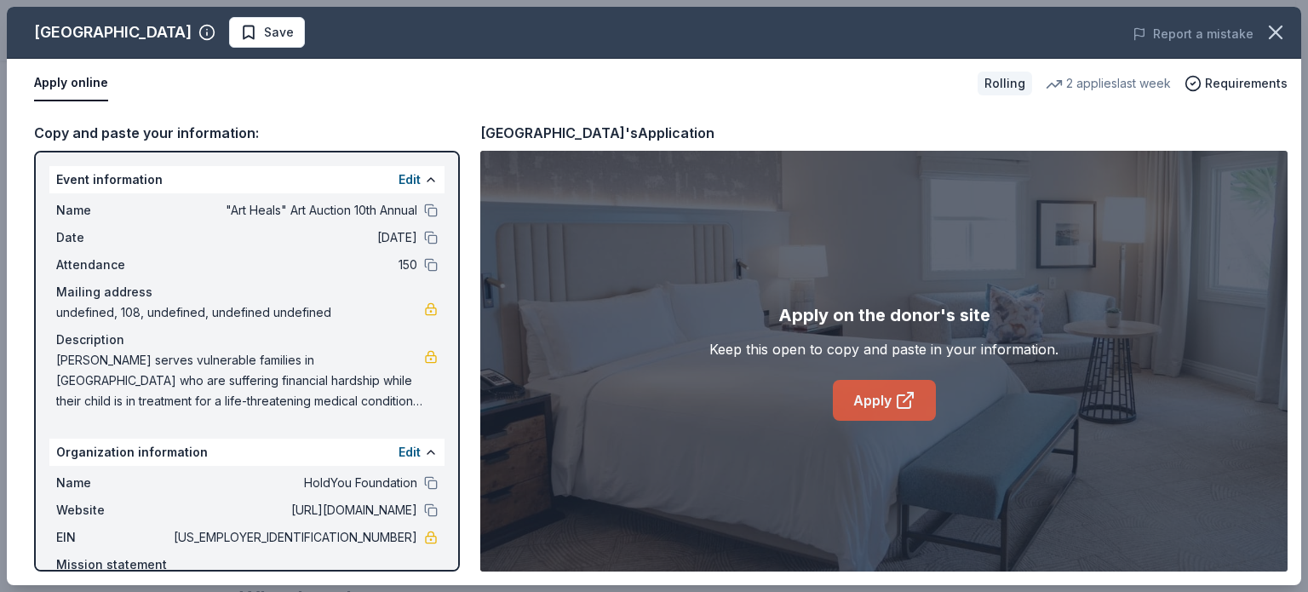 This screenshot has height=592, width=1308. What do you see at coordinates (1236, 83) in the screenshot?
I see `button: Requirements` at bounding box center [1236, 83].